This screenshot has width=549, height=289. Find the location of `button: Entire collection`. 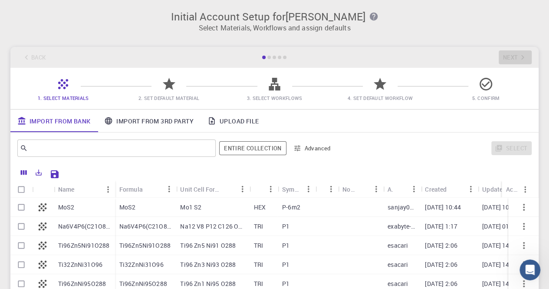

button: Entire collection is located at coordinates (253, 148).